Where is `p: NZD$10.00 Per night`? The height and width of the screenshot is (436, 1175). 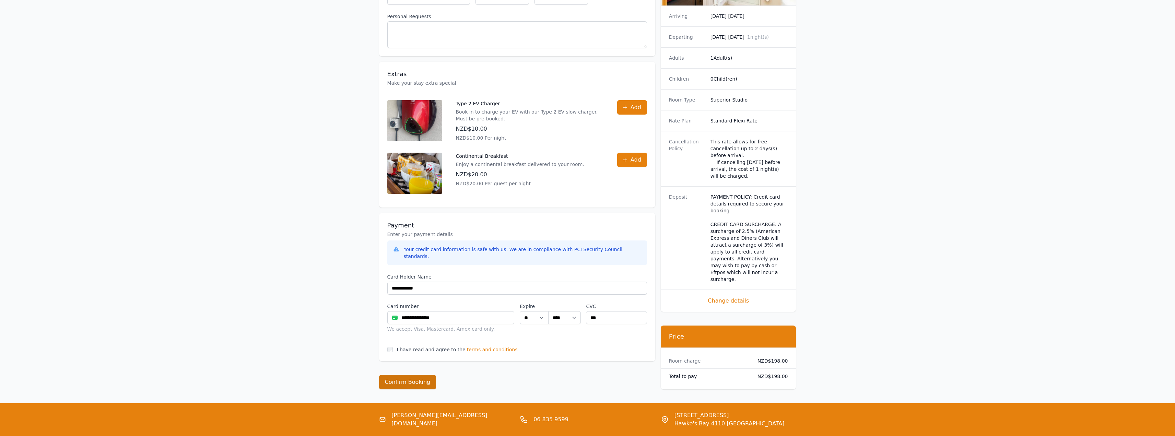 p: NZD$10.00 Per night is located at coordinates (530, 138).